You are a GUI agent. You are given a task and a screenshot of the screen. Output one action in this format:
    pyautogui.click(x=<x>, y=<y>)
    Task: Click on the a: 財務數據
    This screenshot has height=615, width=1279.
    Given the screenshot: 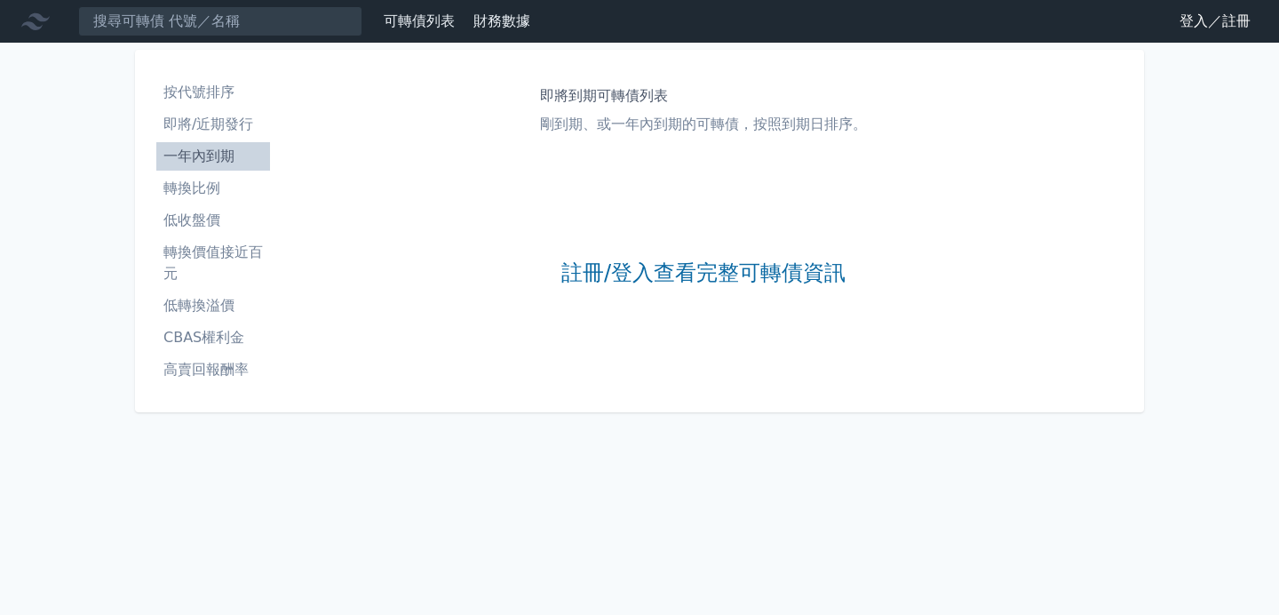 What is the action you would take?
    pyautogui.click(x=502, y=20)
    